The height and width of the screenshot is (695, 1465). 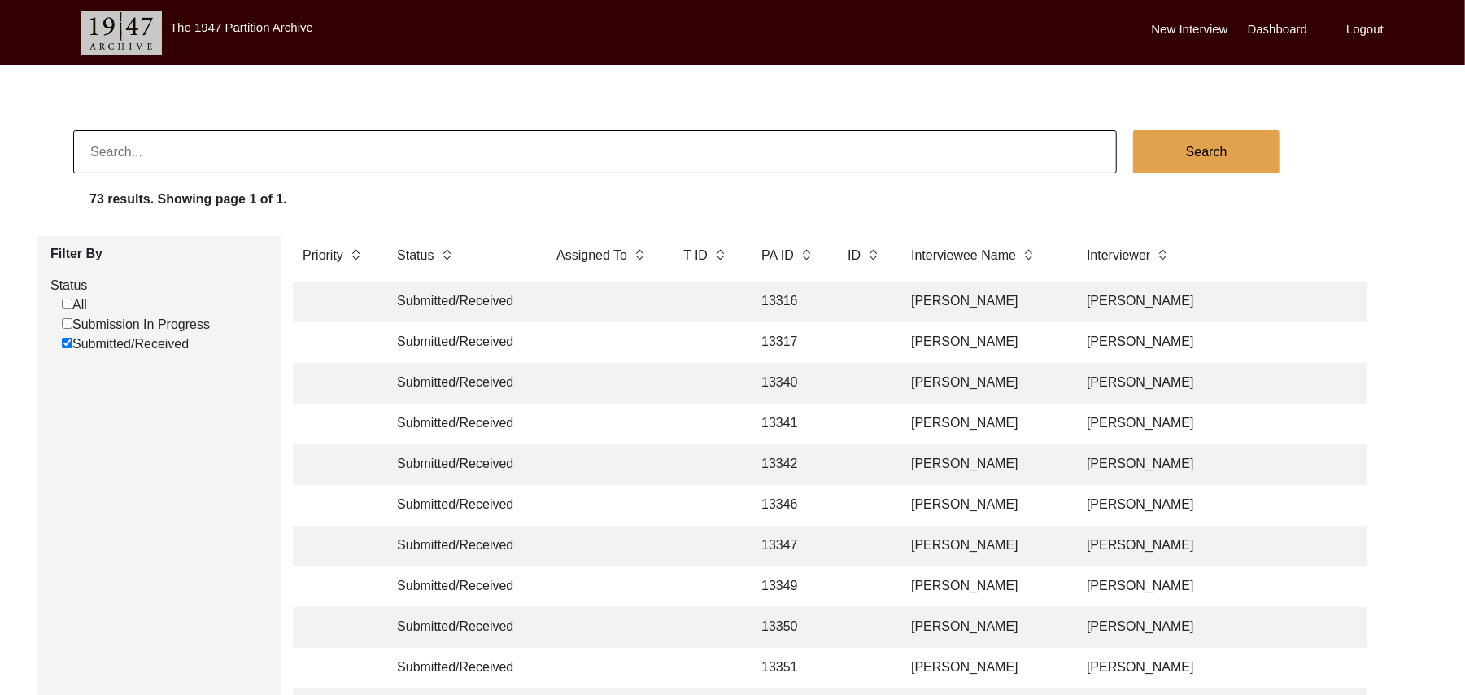 What do you see at coordinates (854, 255) in the screenshot?
I see `label: ID` at bounding box center [854, 255].